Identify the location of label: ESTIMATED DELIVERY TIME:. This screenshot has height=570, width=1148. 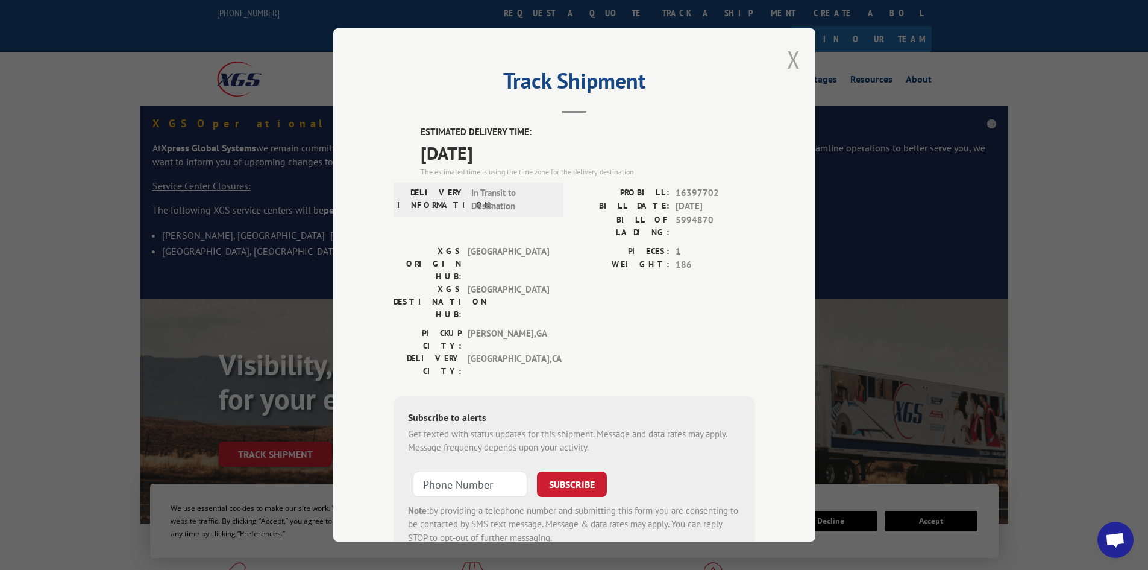
(588, 132).